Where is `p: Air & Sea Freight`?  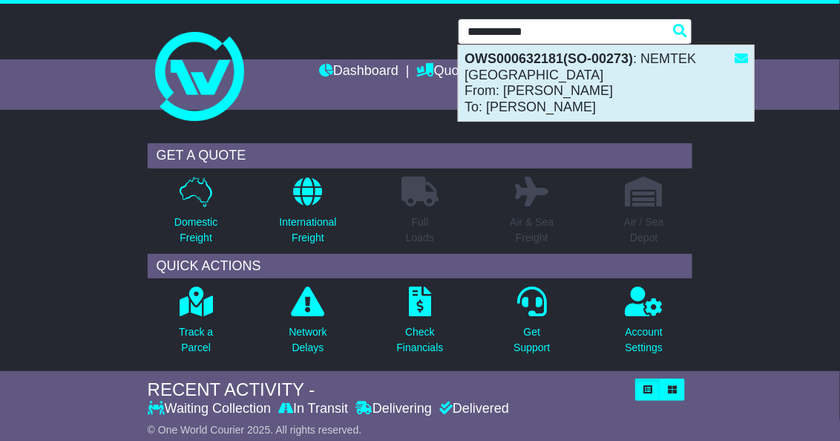 p: Air & Sea Freight is located at coordinates (532, 230).